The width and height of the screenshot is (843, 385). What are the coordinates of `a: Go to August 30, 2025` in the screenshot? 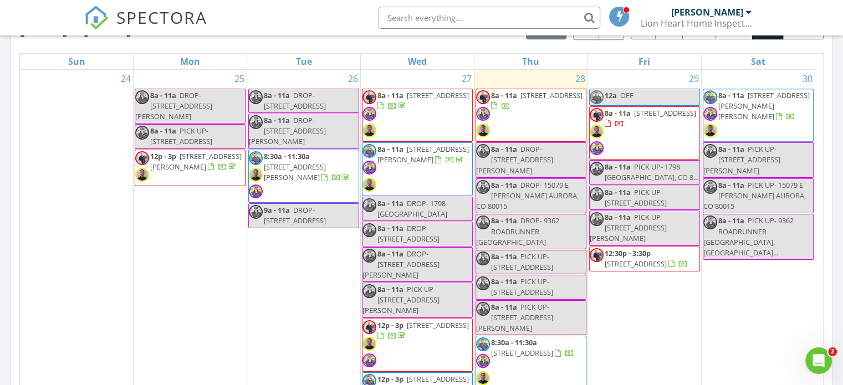 It's located at (808, 79).